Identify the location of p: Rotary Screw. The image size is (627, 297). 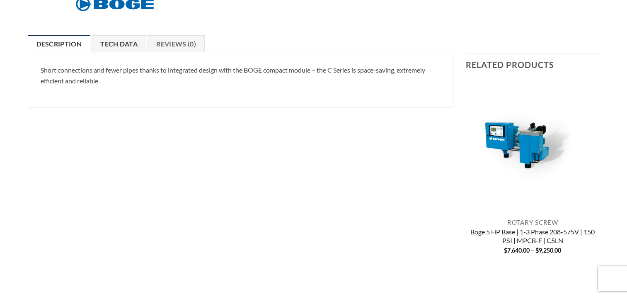
(532, 222).